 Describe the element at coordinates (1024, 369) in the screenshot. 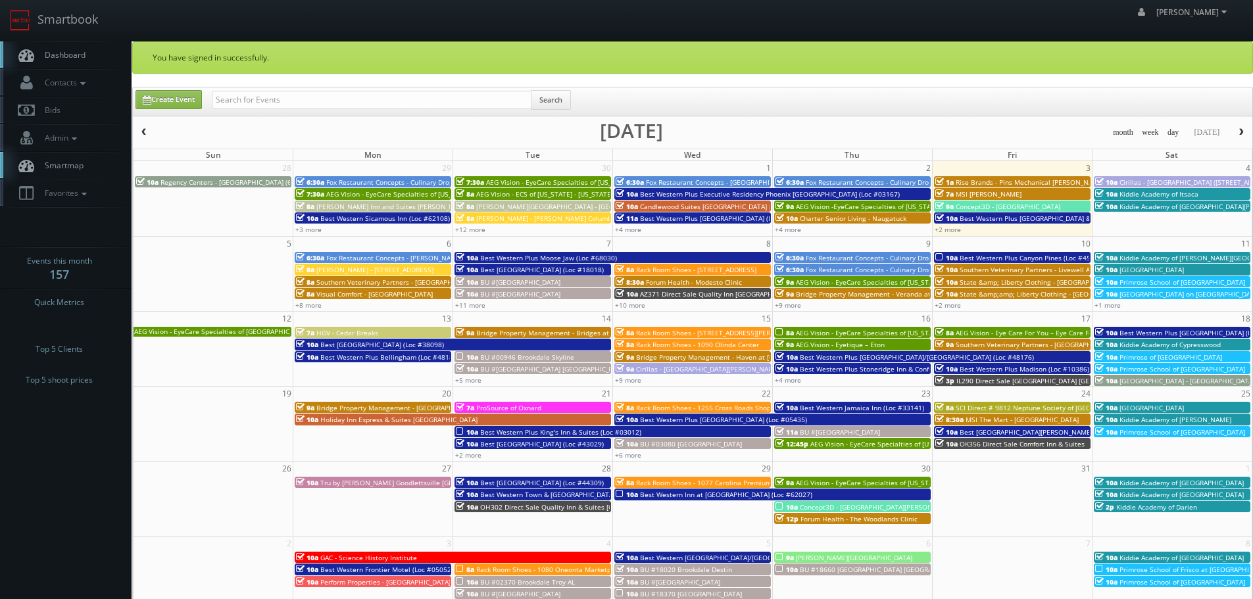

I see `span: Best Western Plus Madison (Loc #10386)` at that location.